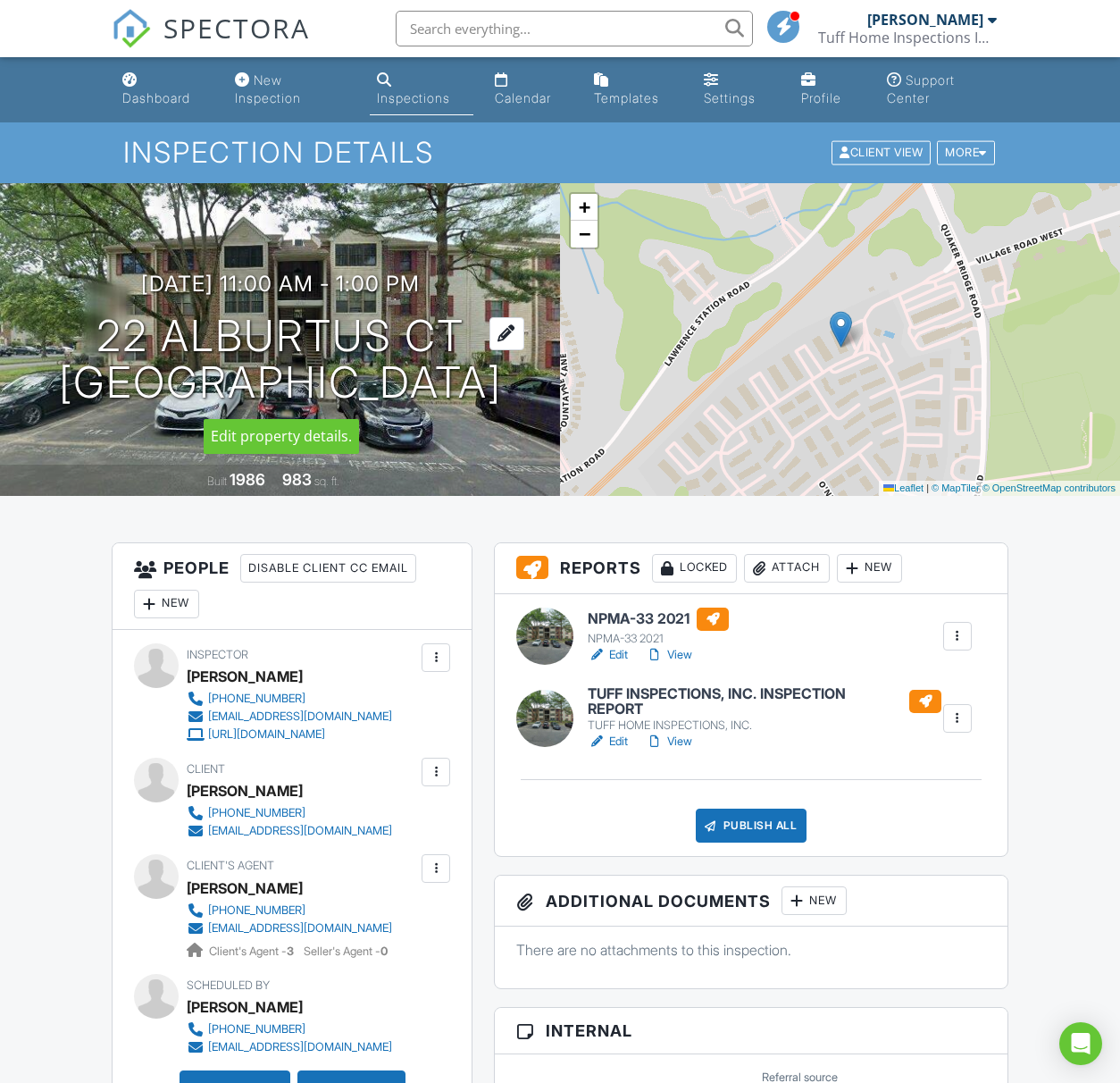 The image size is (1120, 1083). I want to click on a: NPMA-33 2021 NPMA-33 2021, so click(659, 627).